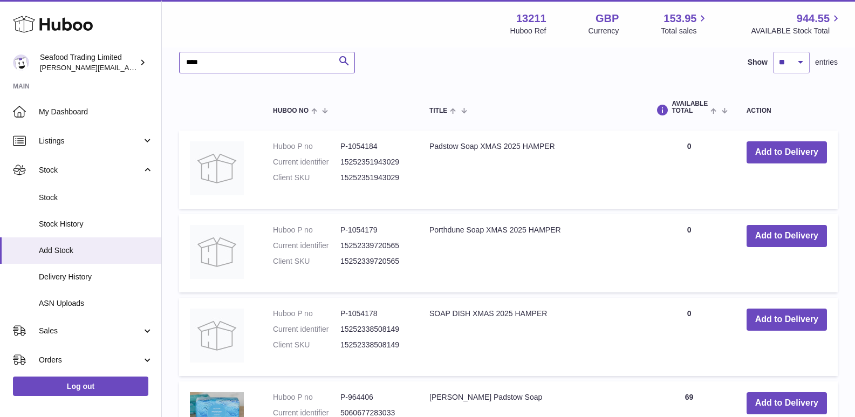 Image resolution: width=855 pixels, height=417 pixels. What do you see at coordinates (96, 112) in the screenshot?
I see `span: My Dashboard` at bounding box center [96, 112].